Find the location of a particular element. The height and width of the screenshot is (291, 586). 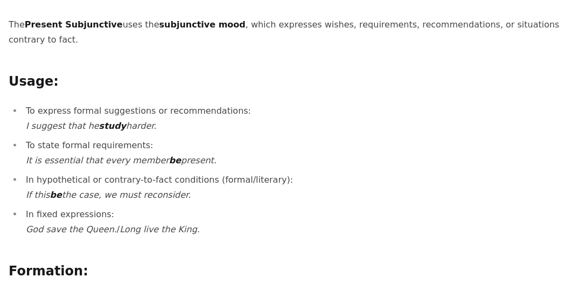

em: It is essential that every member present. is located at coordinates (121, 160).